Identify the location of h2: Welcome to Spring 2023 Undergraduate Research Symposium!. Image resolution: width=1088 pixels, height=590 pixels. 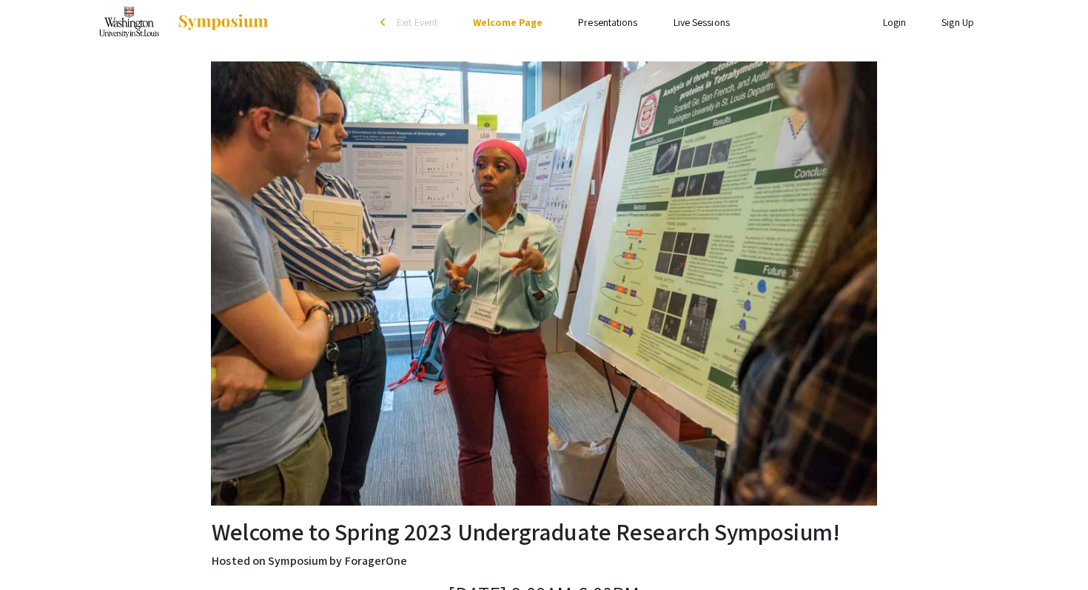
(543, 531).